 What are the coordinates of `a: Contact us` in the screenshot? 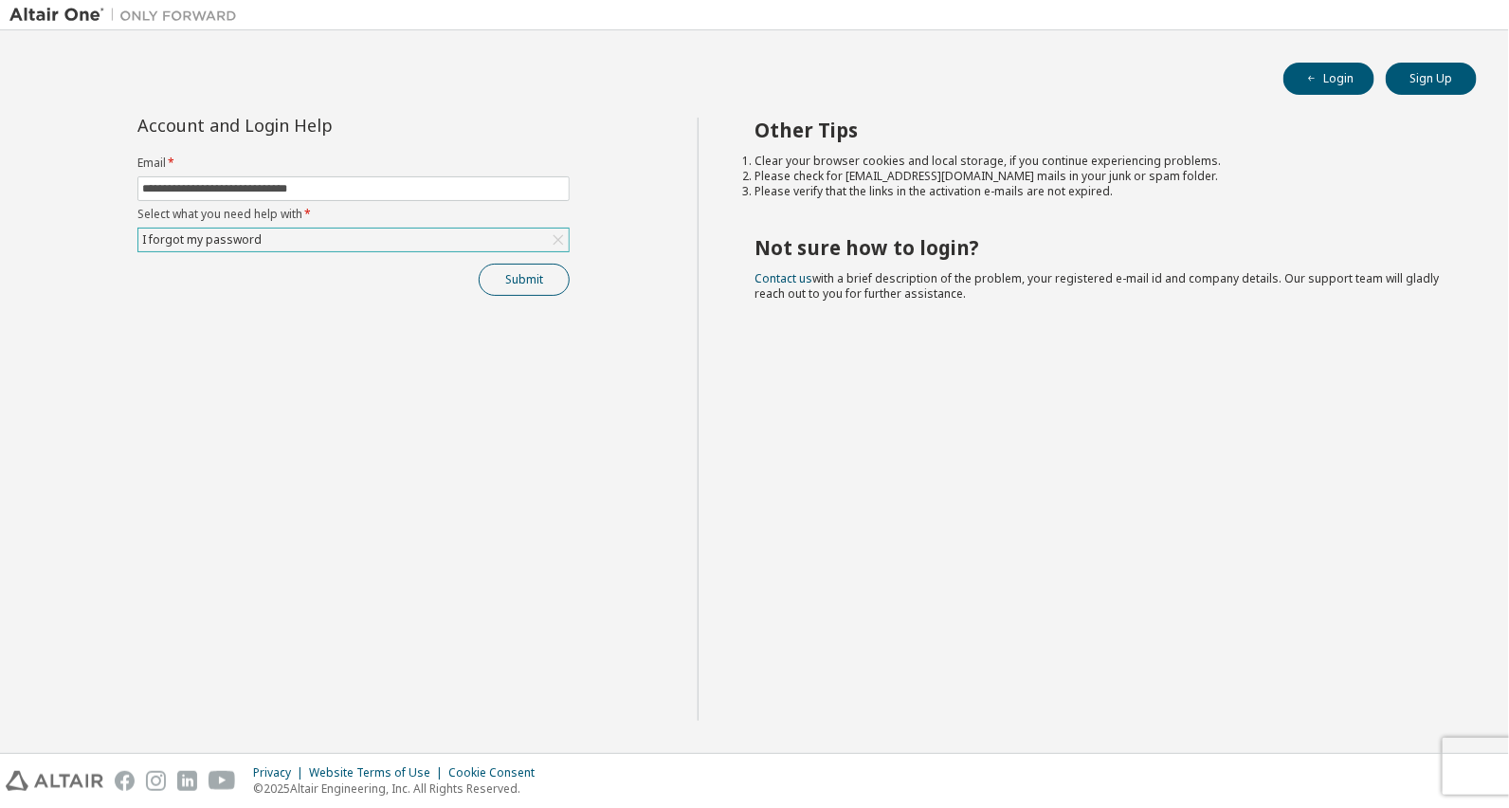 It's located at (784, 278).